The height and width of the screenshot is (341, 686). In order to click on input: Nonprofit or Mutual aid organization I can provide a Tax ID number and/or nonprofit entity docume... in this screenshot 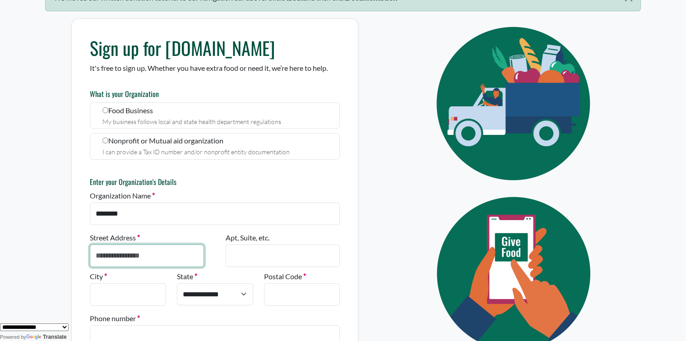, I will do `click(105, 140)`.